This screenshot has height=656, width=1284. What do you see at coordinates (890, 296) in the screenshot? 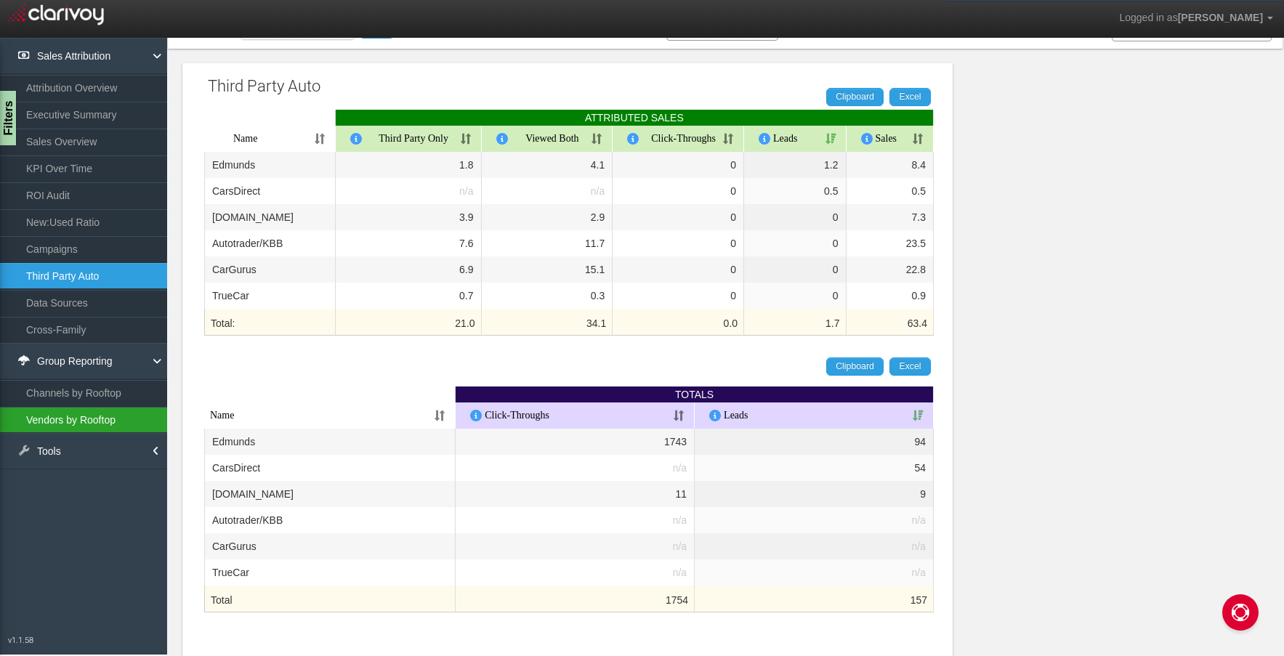
I see `td: 0.9` at bounding box center [890, 296].